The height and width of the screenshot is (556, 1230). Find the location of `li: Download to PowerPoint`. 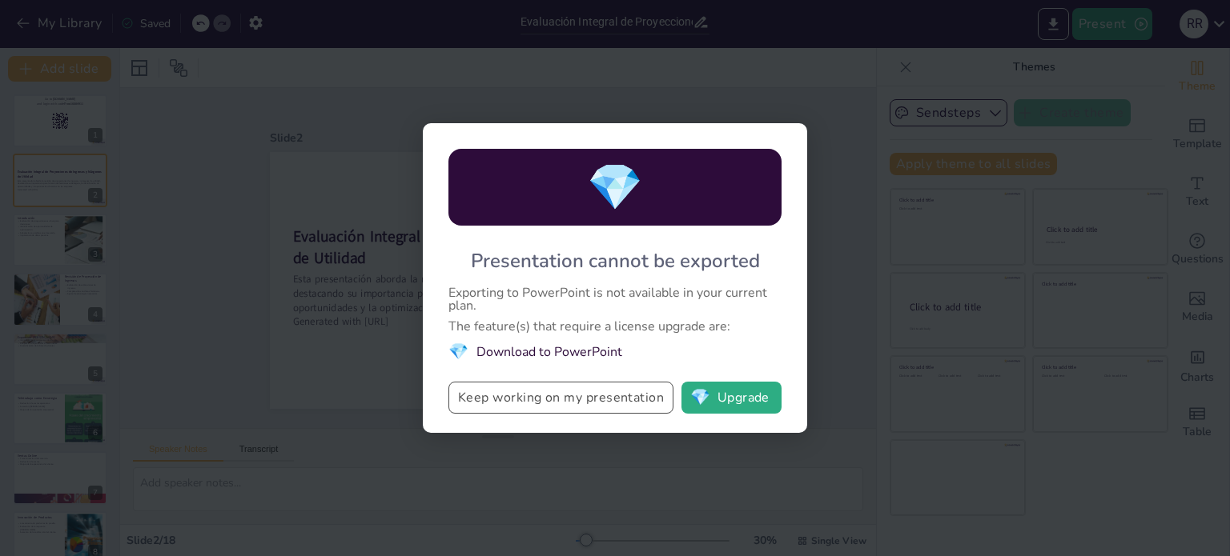

li: Download to PowerPoint is located at coordinates (615, 351).